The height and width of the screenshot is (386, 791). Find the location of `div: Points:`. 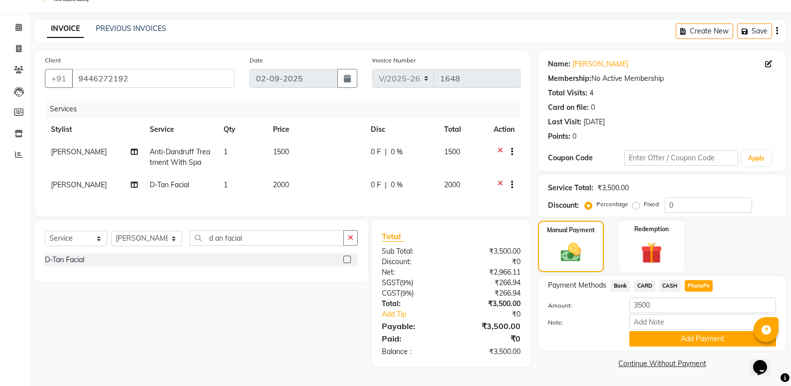

div: Points: is located at coordinates (559, 136).